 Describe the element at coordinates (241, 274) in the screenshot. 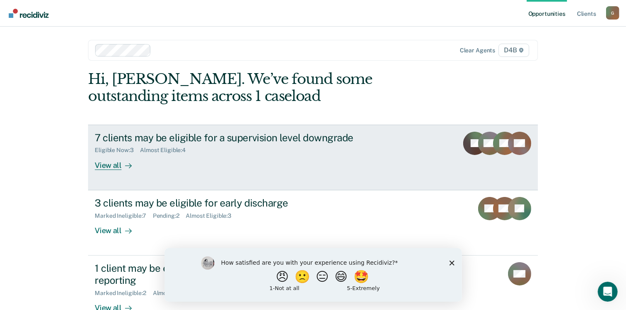

I see `div: 1 client may be eligible for downgrade to a minimum telephone reporting` at that location.